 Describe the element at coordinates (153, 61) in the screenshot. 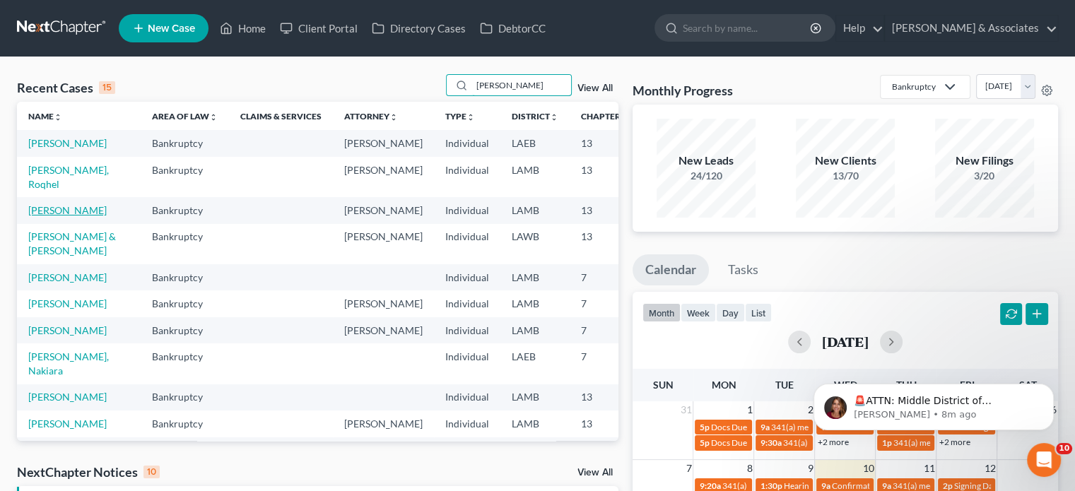

I see `p: Message from Katie, sent 8m ago` at that location.